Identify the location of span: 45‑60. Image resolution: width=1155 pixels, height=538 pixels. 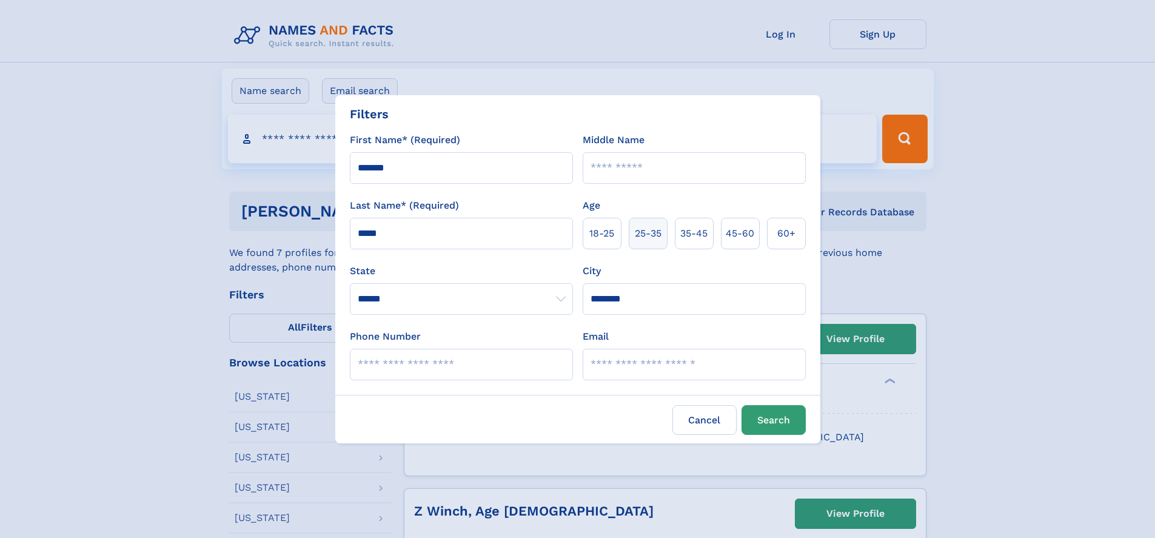
(740, 233).